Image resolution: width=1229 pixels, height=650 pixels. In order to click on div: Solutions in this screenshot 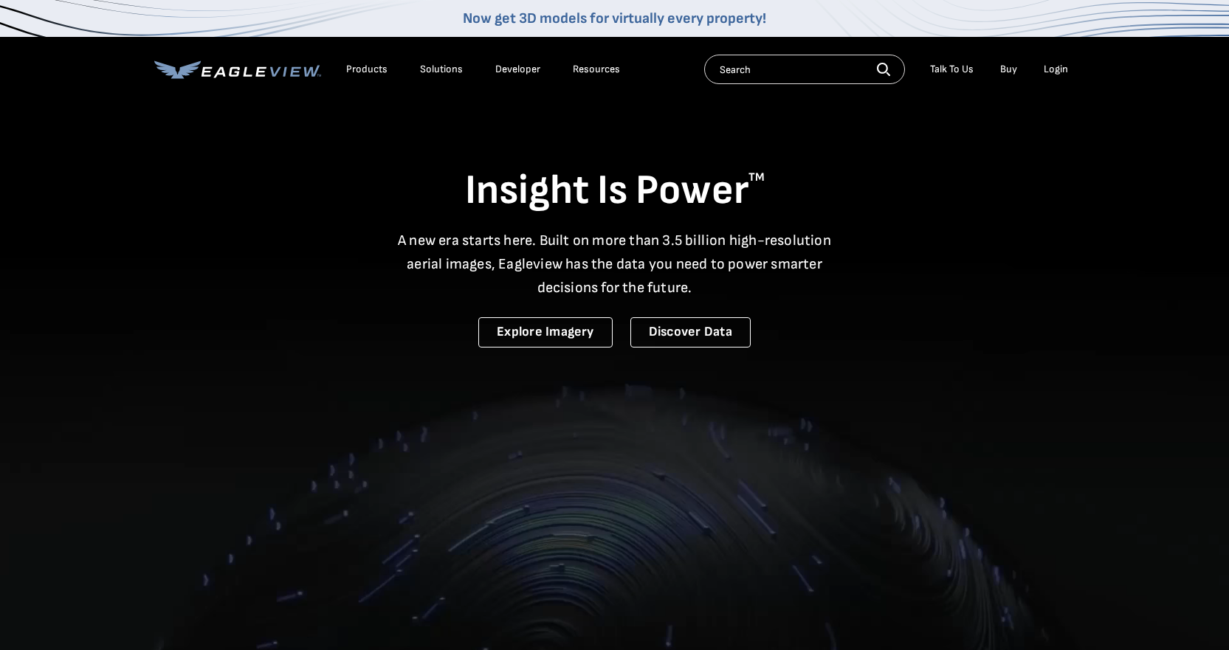, I will do `click(441, 69)`.